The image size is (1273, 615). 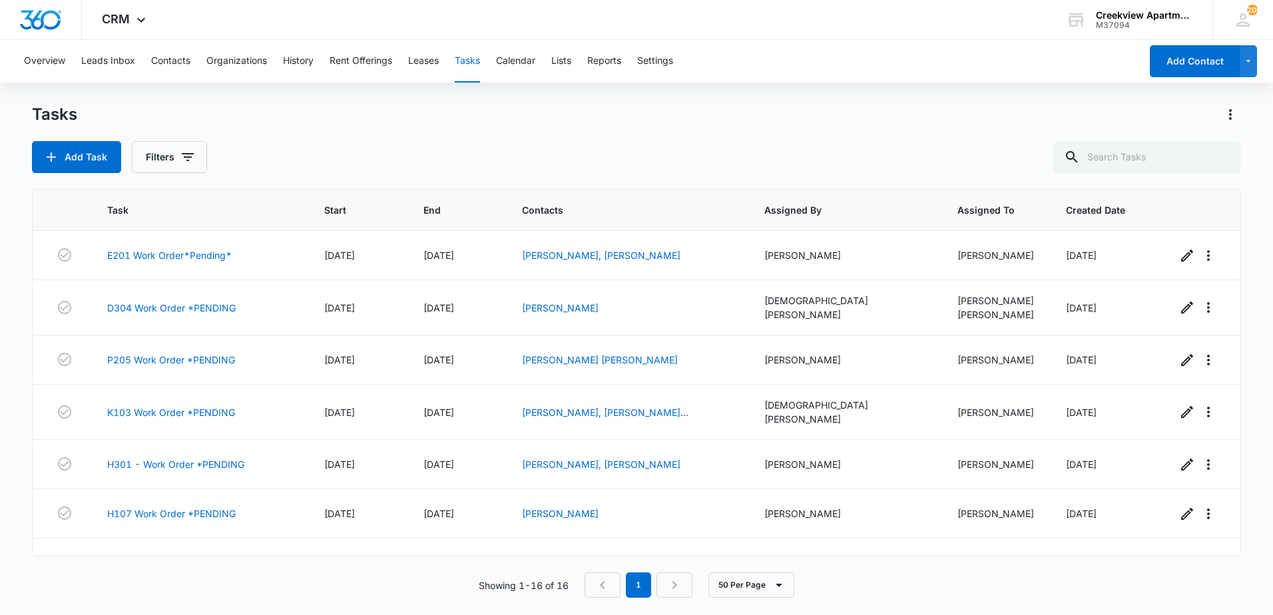 What do you see at coordinates (423, 61) in the screenshot?
I see `button: Leases` at bounding box center [423, 61].